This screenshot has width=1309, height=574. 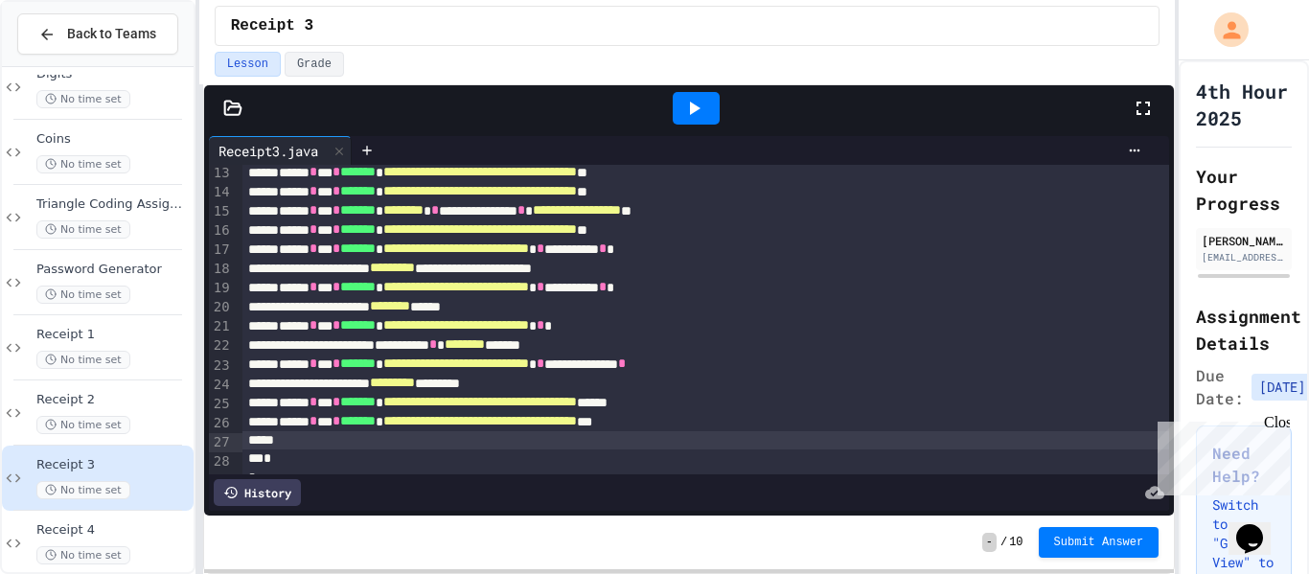 I want to click on div: My Account, so click(x=1224, y=30).